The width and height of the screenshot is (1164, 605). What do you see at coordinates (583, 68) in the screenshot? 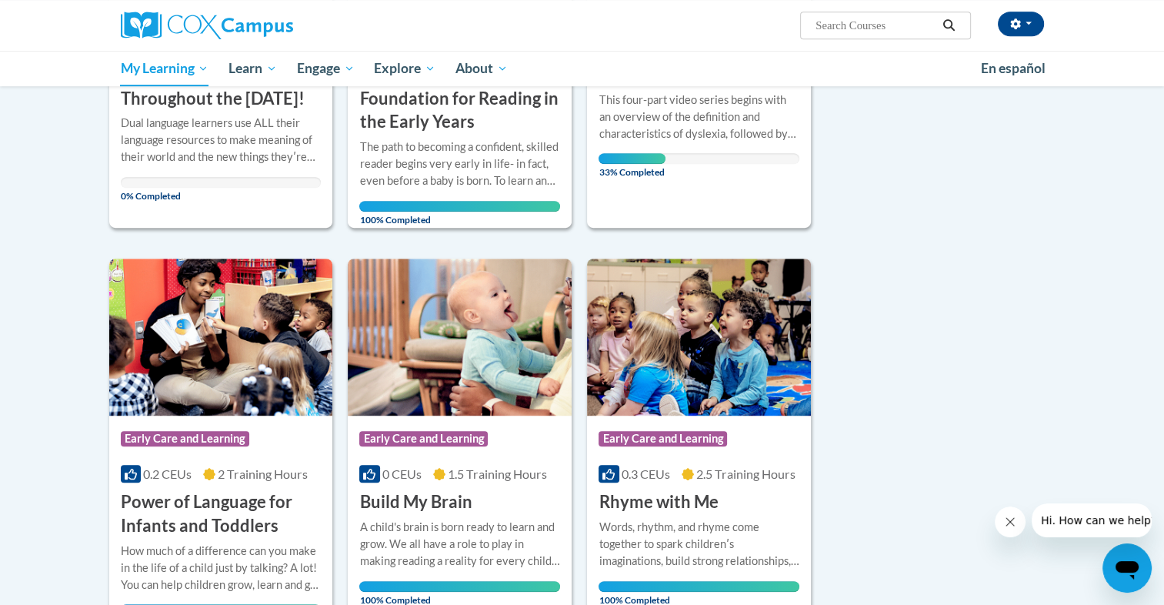
I see `div: Main menu` at bounding box center [583, 68].